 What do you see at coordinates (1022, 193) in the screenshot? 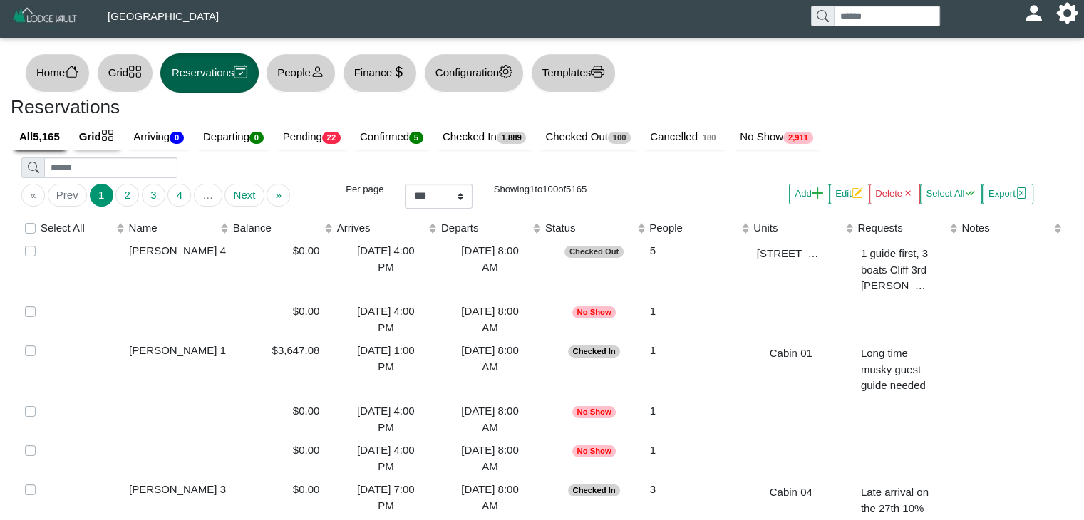
I see `svg: file excel` at bounding box center [1022, 193].